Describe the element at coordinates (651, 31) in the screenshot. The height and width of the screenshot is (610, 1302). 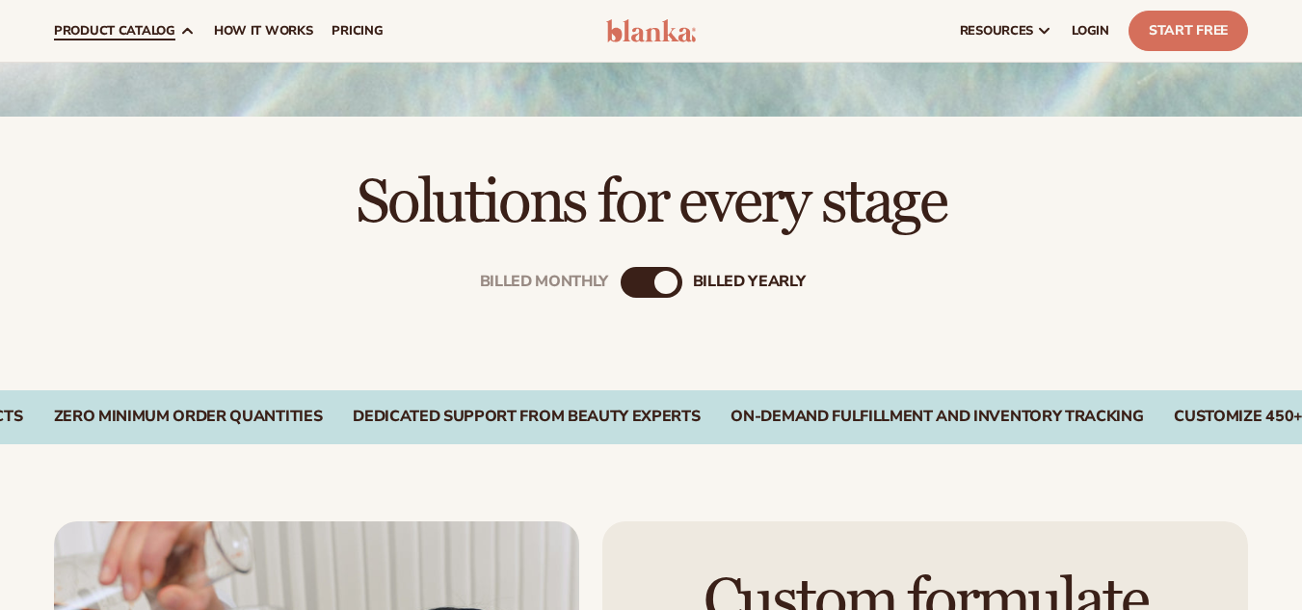
I see `a: logo` at that location.